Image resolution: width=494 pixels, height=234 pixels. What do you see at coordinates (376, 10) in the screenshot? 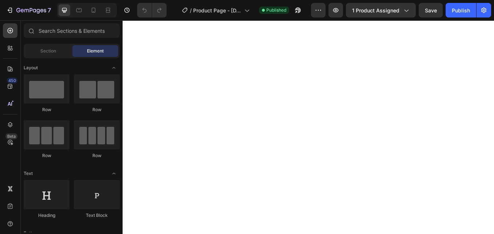
I see `span: 1 product assigned` at bounding box center [376, 10].